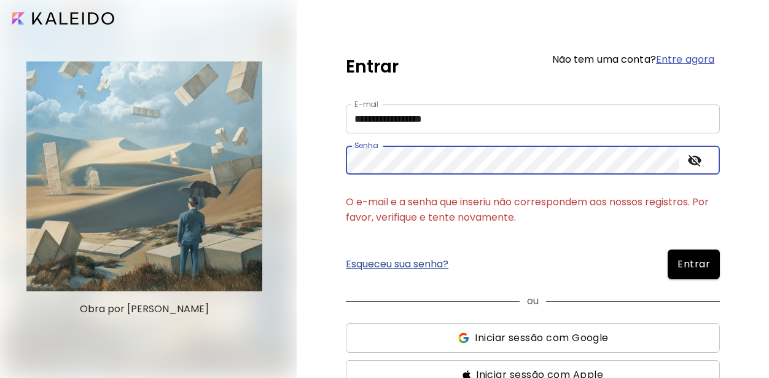 Image resolution: width=769 pixels, height=378 pixels. Describe the element at coordinates (533, 301) in the screenshot. I see `p: ou` at that location.